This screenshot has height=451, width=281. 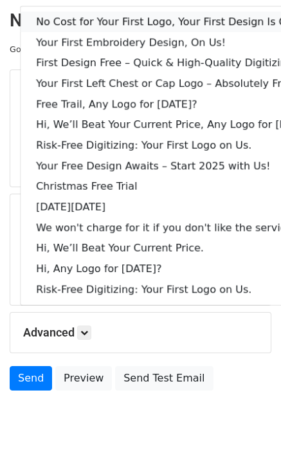 I want to click on a: Send, so click(x=31, y=378).